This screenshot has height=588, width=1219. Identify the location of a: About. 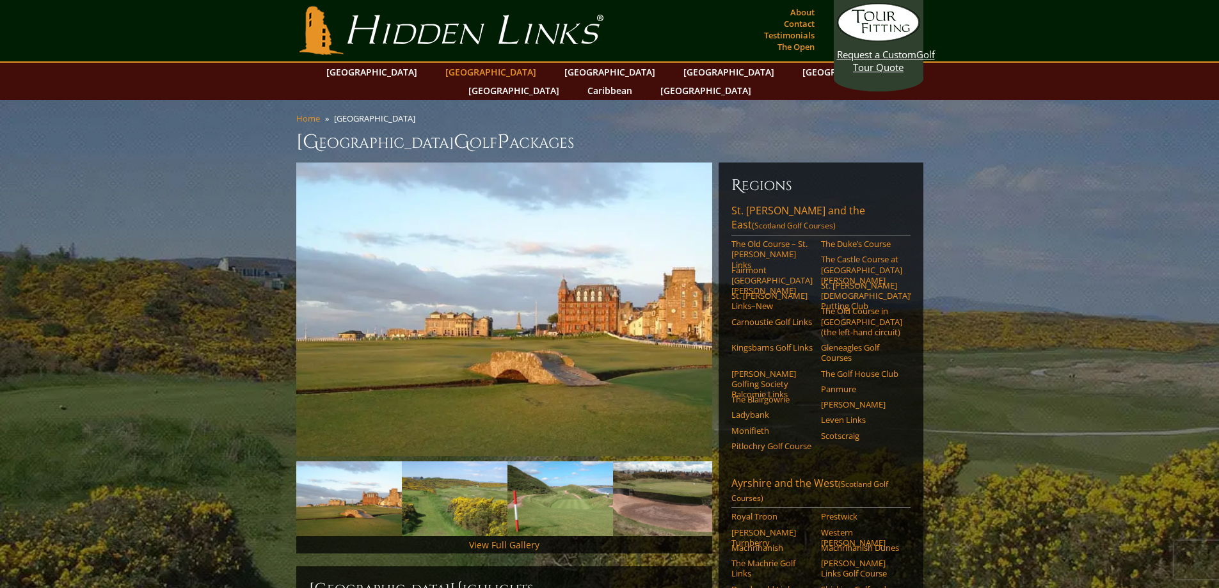
(802, 12).